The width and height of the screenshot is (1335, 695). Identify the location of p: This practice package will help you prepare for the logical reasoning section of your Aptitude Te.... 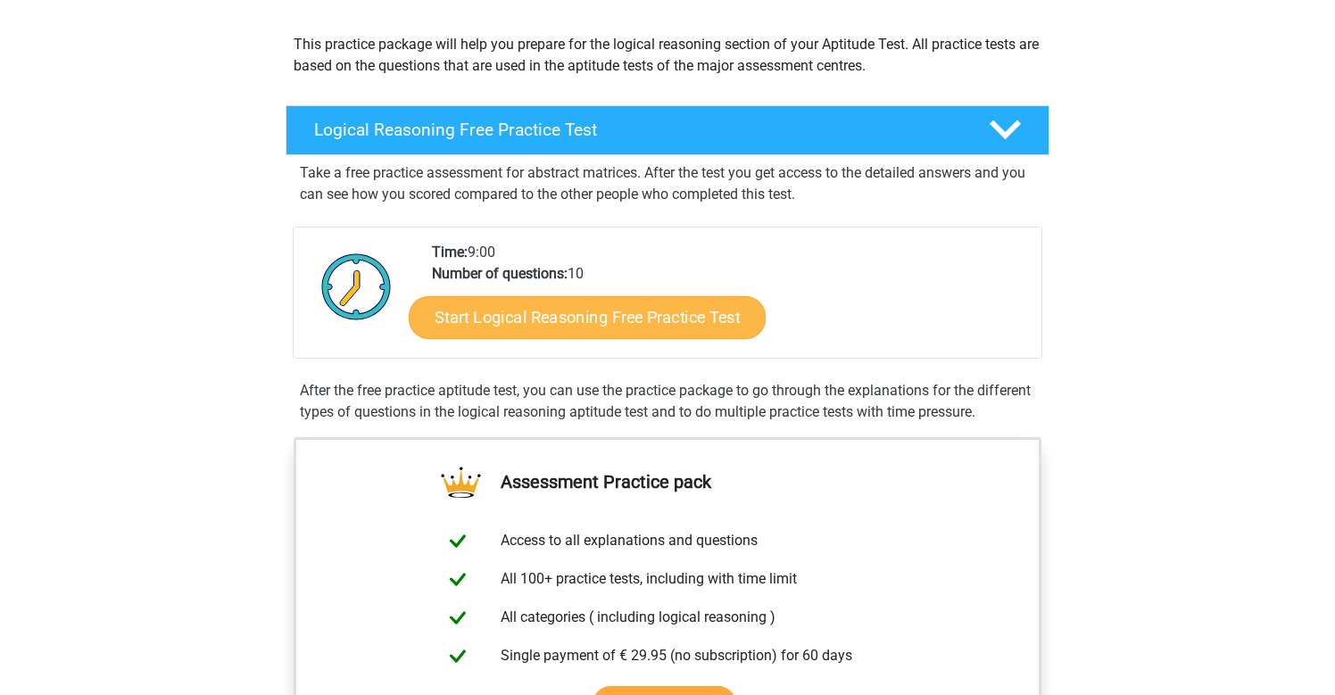
(668, 55).